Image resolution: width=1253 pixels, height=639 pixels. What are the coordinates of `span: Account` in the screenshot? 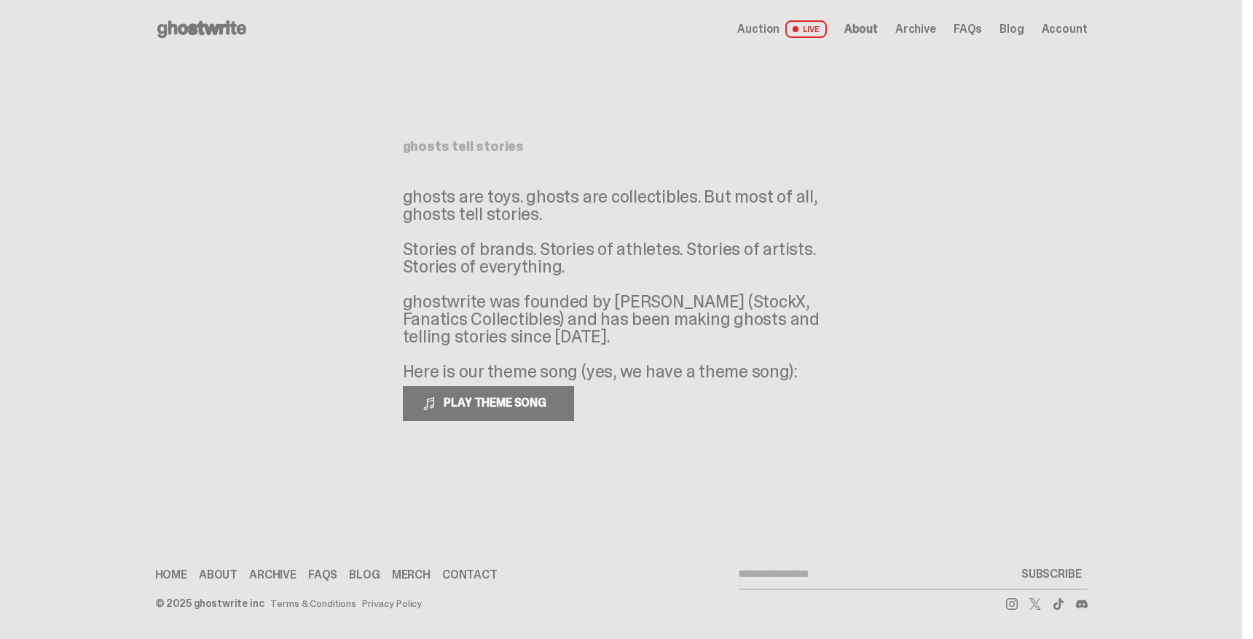 It's located at (1065, 29).